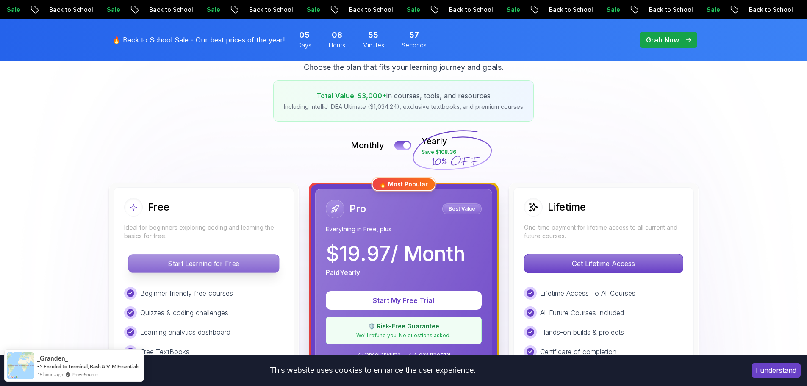 The width and height of the screenshot is (807, 386). I want to click on p: Quizzes & coding challenges, so click(184, 313).